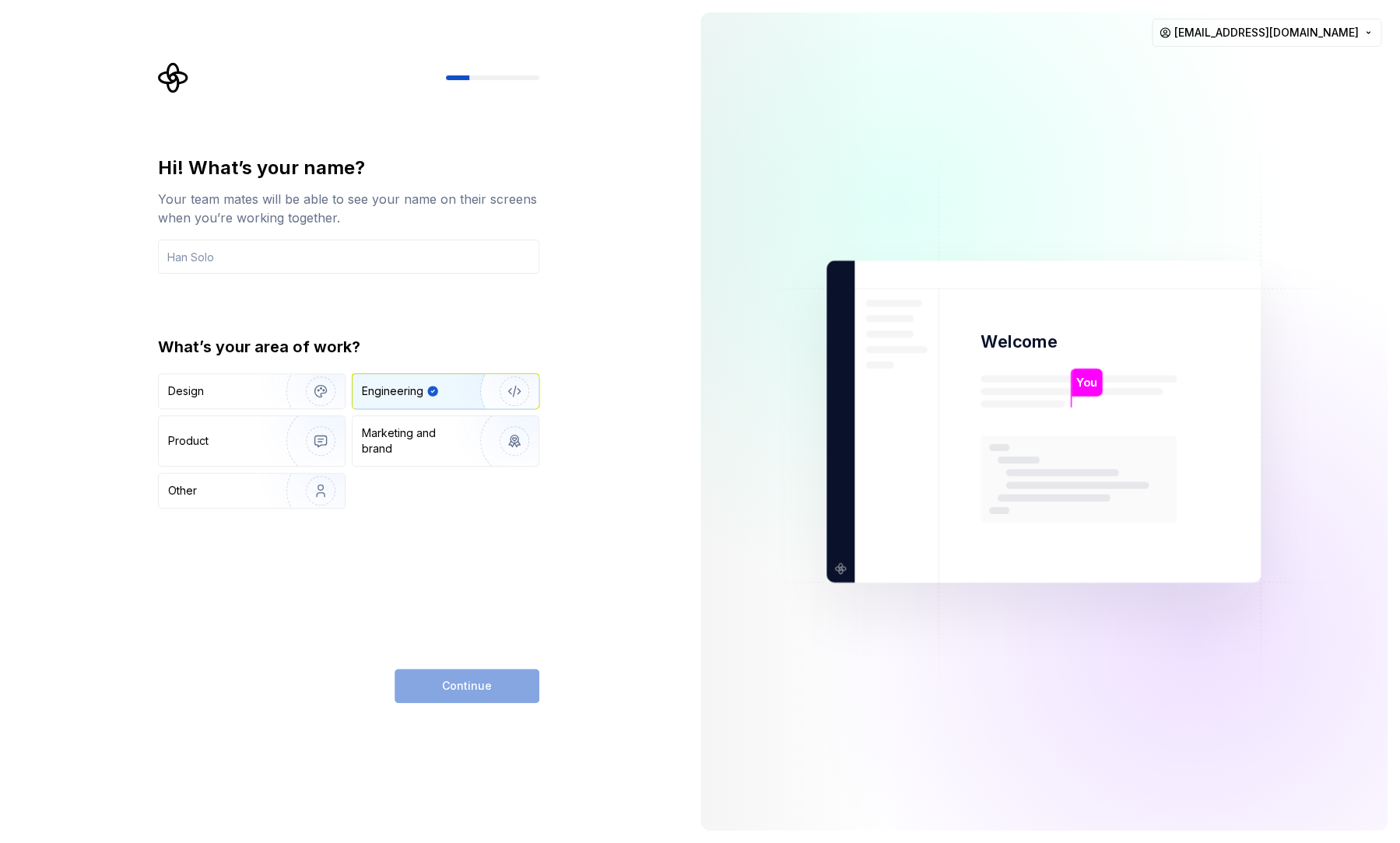  What do you see at coordinates (349, 209) in the screenshot?
I see `div: Your team mates will be able to see your name on their screens when you’re working together.` at bounding box center [349, 209].